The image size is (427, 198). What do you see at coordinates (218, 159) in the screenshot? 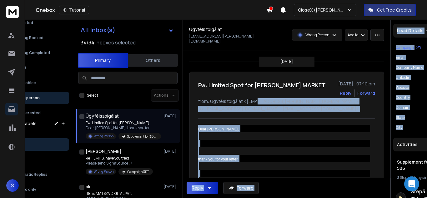
I see `span: thank you for your letter.` at bounding box center [218, 159].